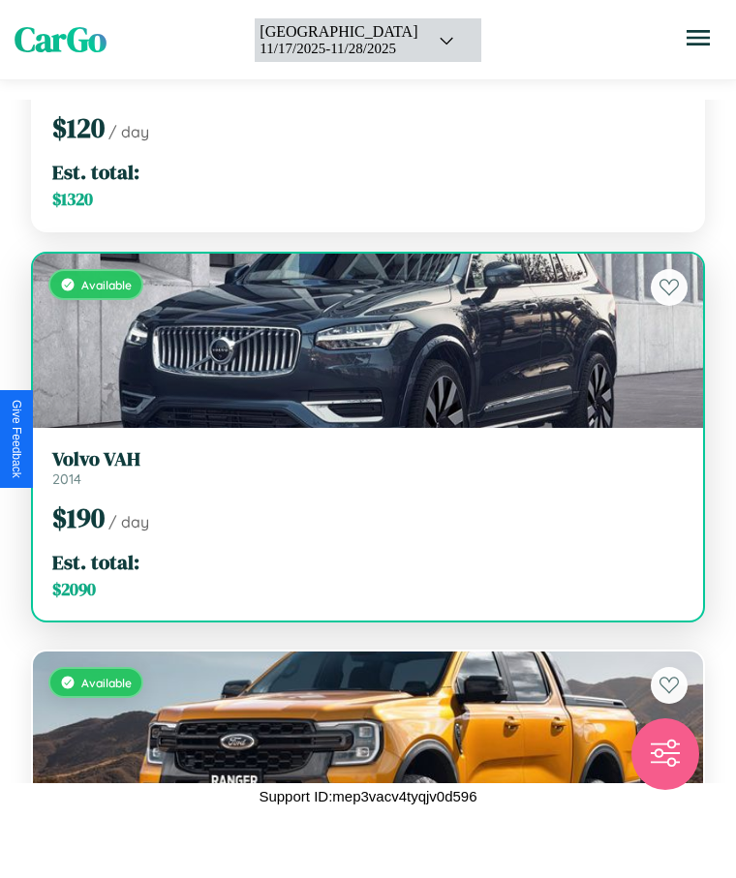 This screenshot has height=878, width=736. Describe the element at coordinates (74, 590) in the screenshot. I see `span: $ 2090` at that location.